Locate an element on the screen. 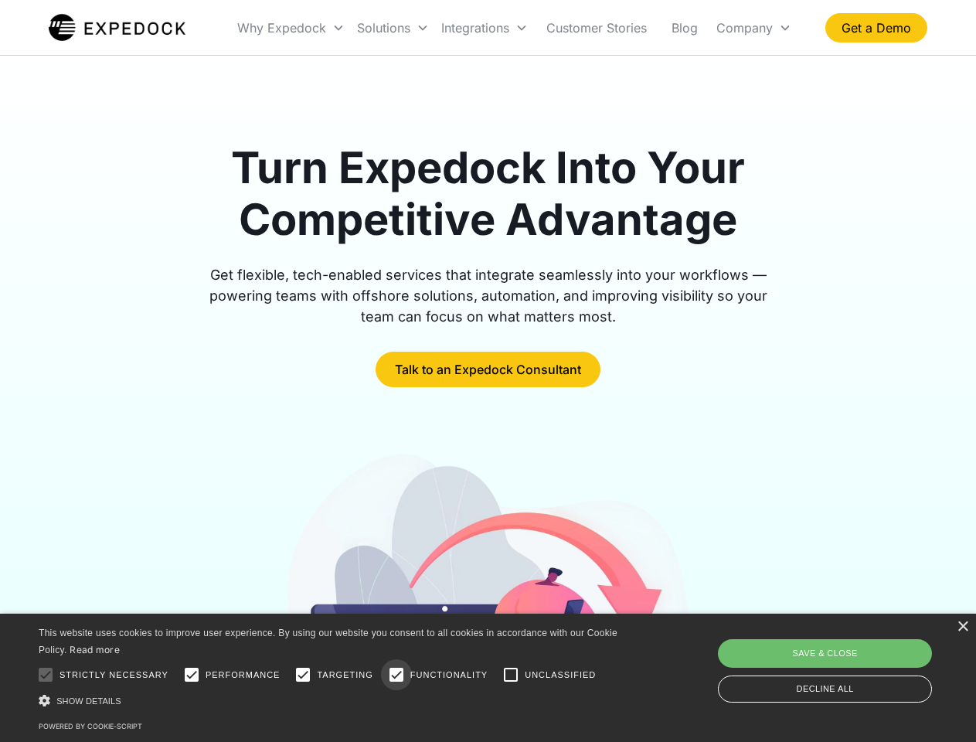 The image size is (976, 742). span: Show details is located at coordinates (89, 701).